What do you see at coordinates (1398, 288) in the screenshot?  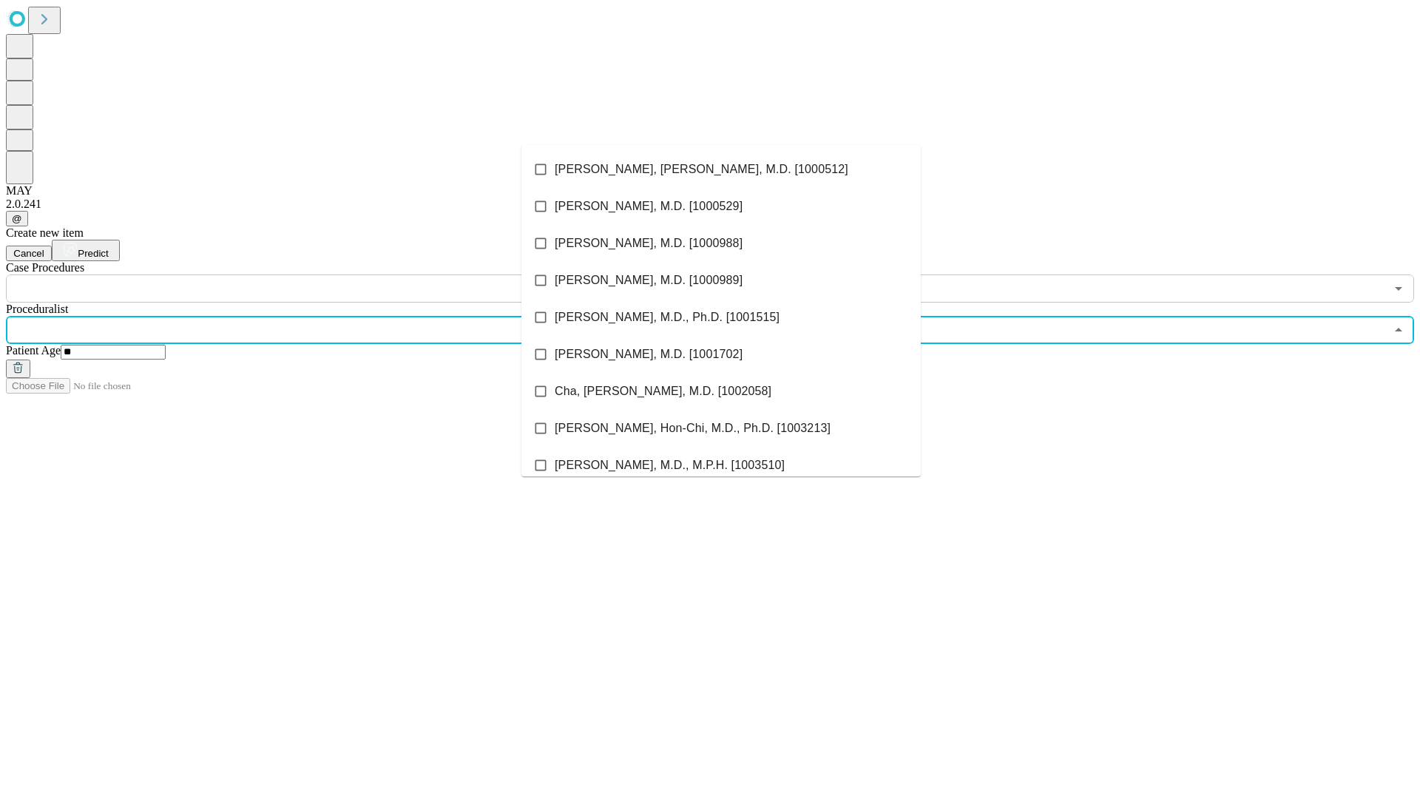 I see `button: Open` at bounding box center [1398, 288].